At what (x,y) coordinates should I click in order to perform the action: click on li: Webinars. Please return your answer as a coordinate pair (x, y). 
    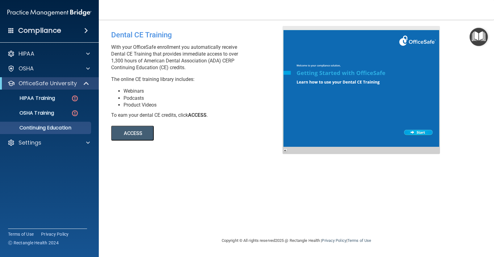
    Looking at the image, I should click on (205, 91).